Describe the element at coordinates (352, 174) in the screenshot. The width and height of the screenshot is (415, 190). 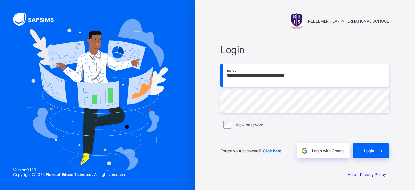
I see `a: Help` at that location.